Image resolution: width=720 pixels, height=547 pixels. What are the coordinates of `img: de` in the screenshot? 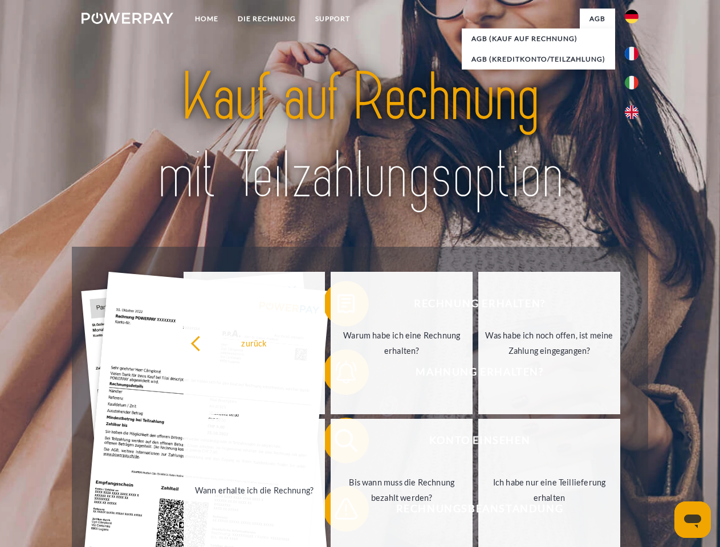 It's located at (632, 17).